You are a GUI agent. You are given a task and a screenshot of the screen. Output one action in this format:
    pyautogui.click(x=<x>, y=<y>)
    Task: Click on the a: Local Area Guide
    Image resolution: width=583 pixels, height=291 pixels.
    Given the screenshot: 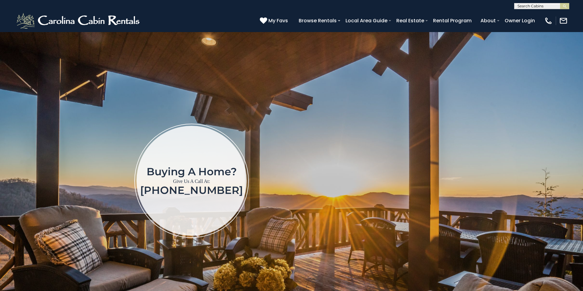 What is the action you would take?
    pyautogui.click(x=366, y=20)
    